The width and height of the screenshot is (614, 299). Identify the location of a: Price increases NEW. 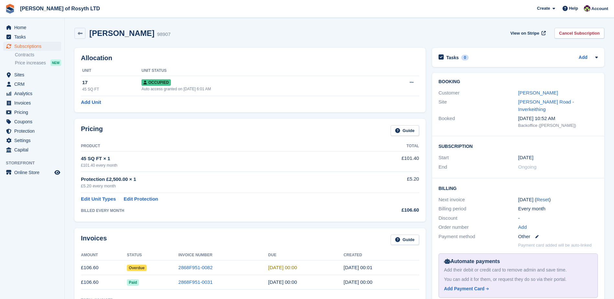
(38, 63).